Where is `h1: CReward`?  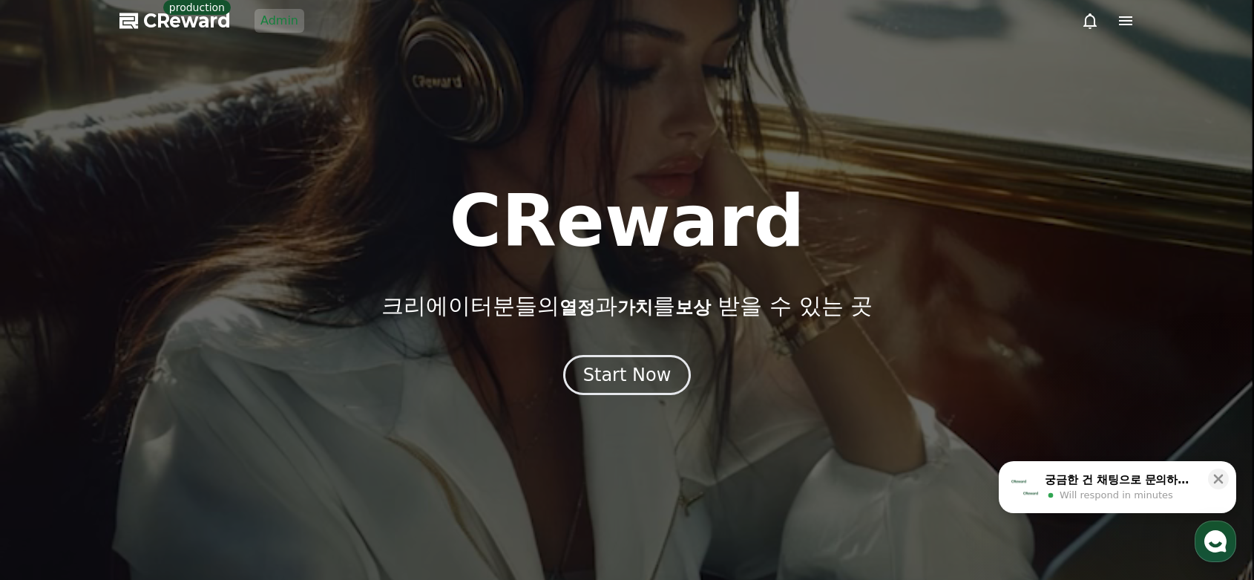
h1: CReward is located at coordinates (626, 221).